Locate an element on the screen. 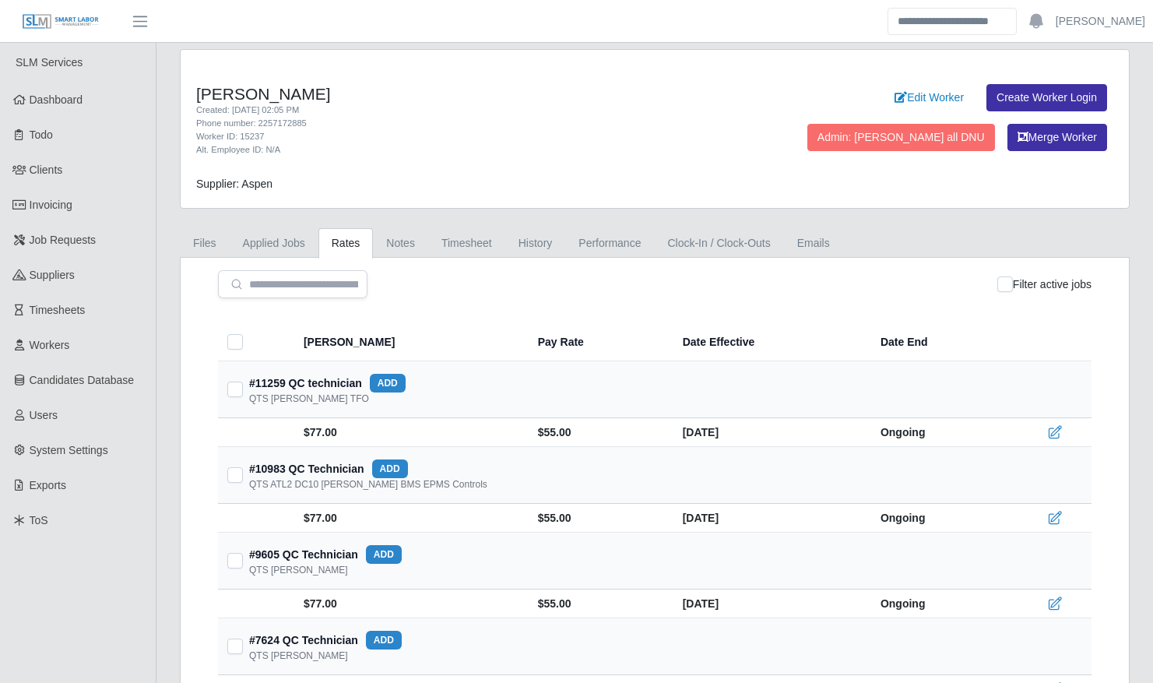 This screenshot has width=1153, height=683. button: Merge Worker is located at coordinates (1057, 137).